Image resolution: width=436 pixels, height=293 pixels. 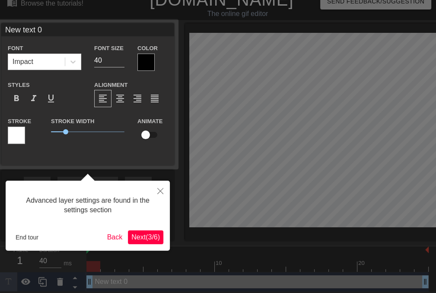 I want to click on button: Next, so click(x=146, y=237).